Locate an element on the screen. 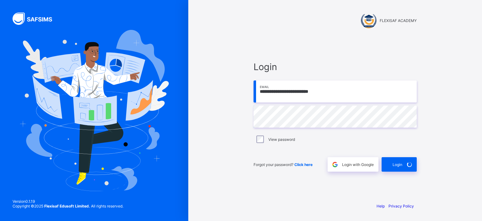  img: google.396cfc9801f0270233282035f929180a.svg is located at coordinates (335, 164).